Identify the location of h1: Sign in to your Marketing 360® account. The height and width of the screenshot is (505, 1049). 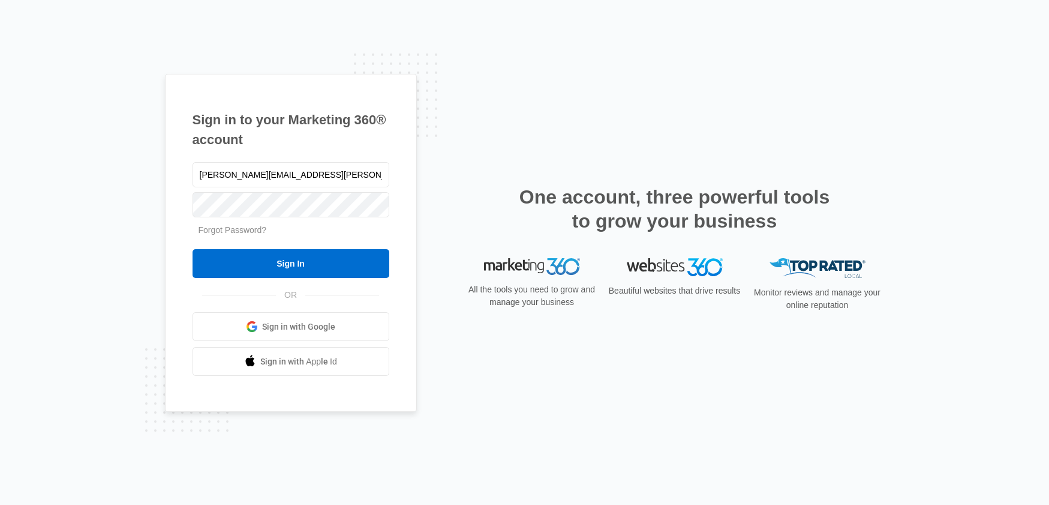
(291, 130).